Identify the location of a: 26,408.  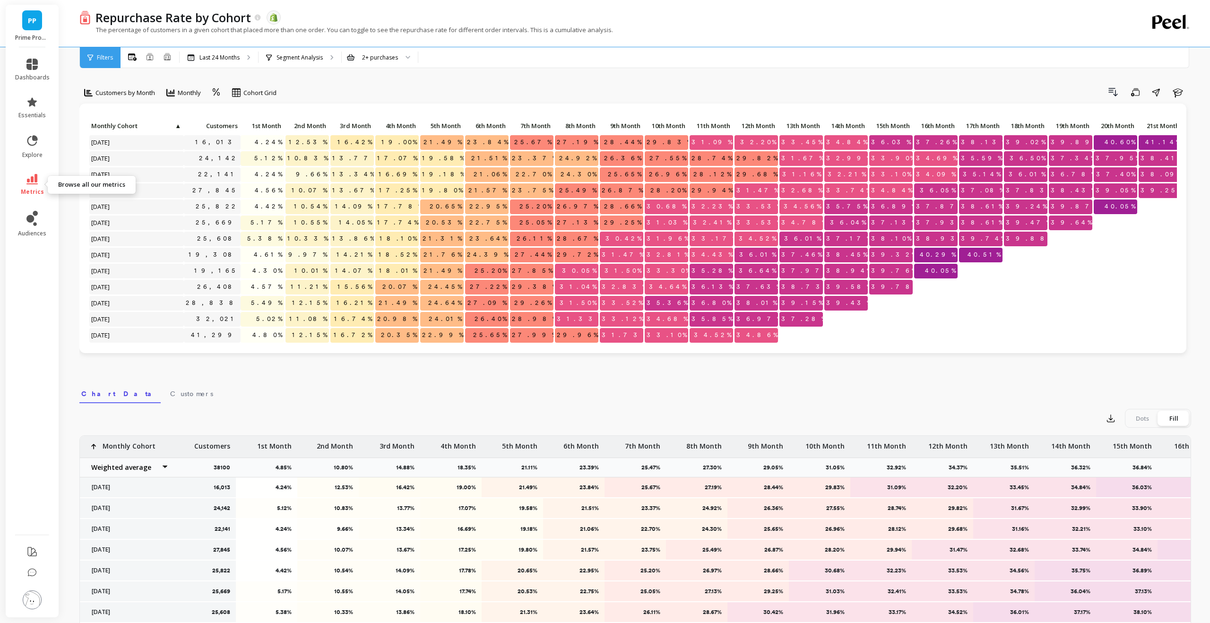
(218, 287).